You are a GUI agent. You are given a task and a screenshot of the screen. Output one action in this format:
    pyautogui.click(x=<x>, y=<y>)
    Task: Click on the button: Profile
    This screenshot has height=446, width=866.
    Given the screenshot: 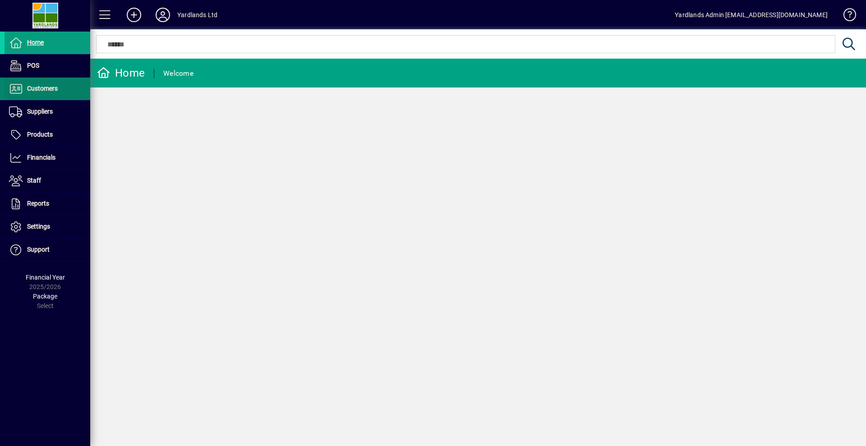 What is the action you would take?
    pyautogui.click(x=163, y=15)
    